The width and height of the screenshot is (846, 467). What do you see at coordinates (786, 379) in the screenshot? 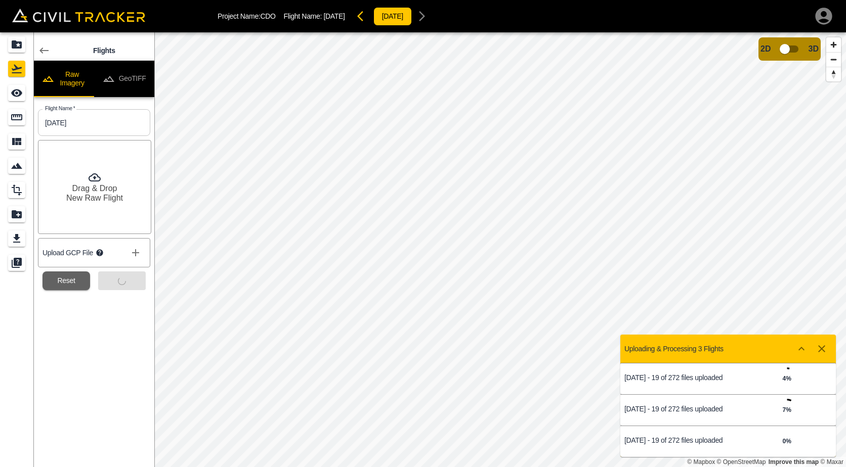
I see `strong: 4 %` at bounding box center [786, 379].